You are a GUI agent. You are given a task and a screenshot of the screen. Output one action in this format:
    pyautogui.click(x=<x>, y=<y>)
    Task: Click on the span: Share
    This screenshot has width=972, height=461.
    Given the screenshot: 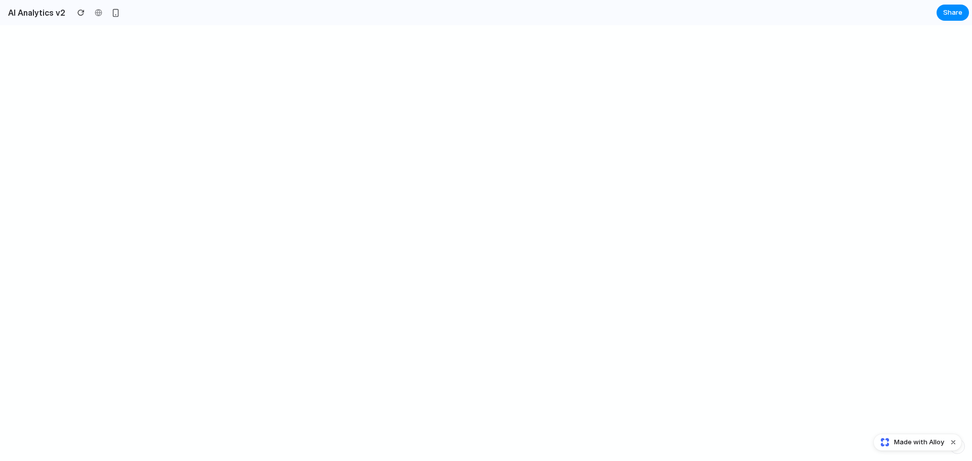 What is the action you would take?
    pyautogui.click(x=952, y=13)
    